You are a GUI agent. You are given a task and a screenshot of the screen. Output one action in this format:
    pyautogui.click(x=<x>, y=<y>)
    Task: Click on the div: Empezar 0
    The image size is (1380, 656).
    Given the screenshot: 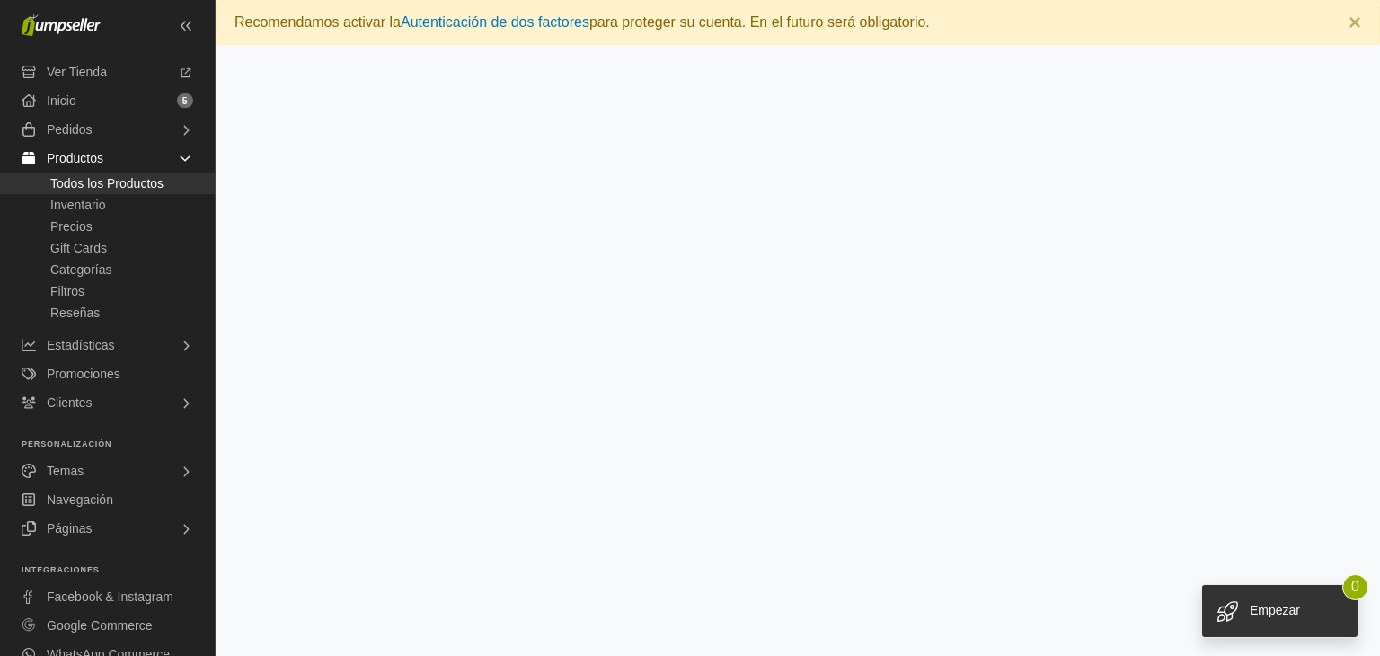 What is the action you would take?
    pyautogui.click(x=1279, y=611)
    